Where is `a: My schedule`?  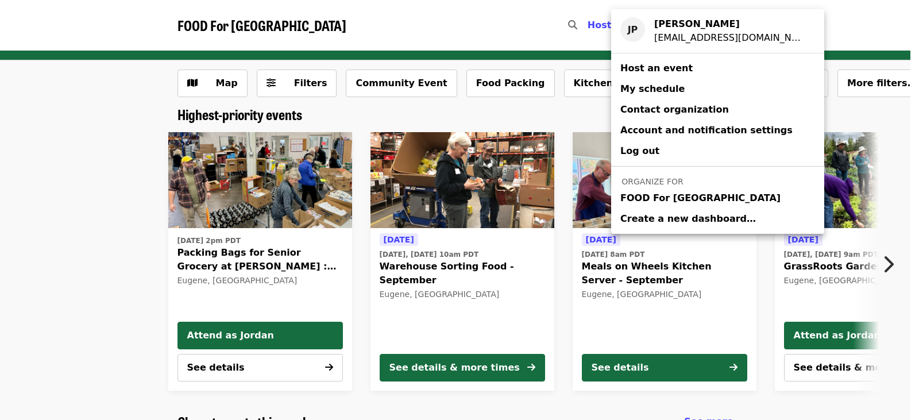
a: My schedule is located at coordinates (717, 89).